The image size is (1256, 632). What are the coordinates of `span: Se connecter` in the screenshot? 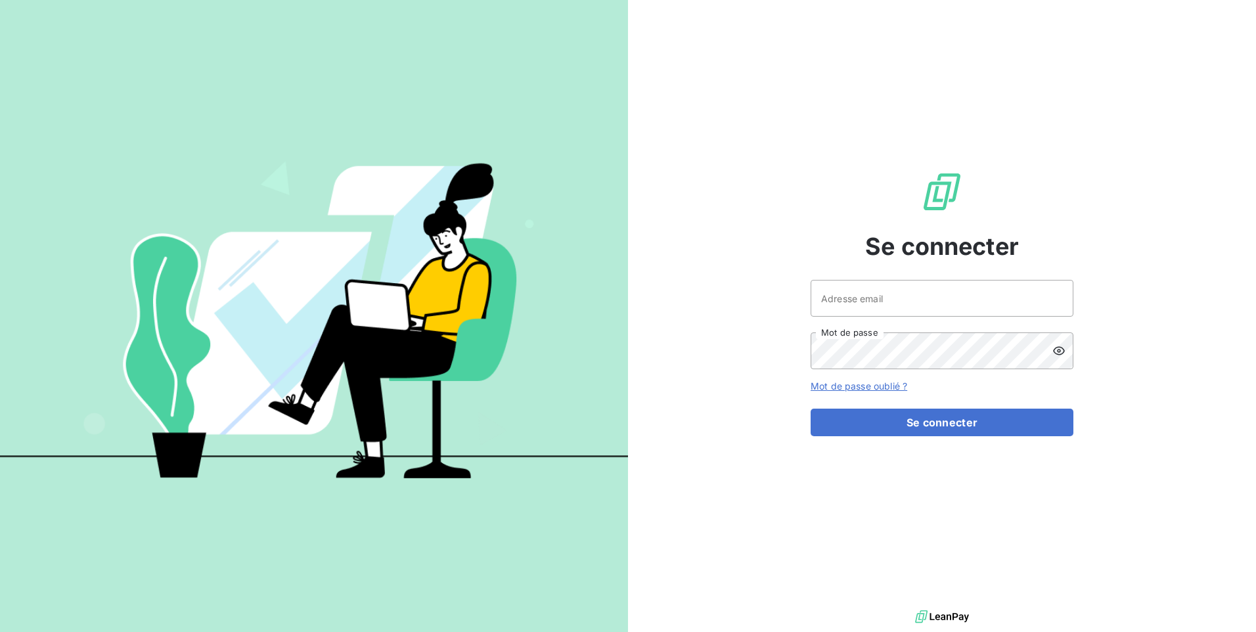 It's located at (942, 246).